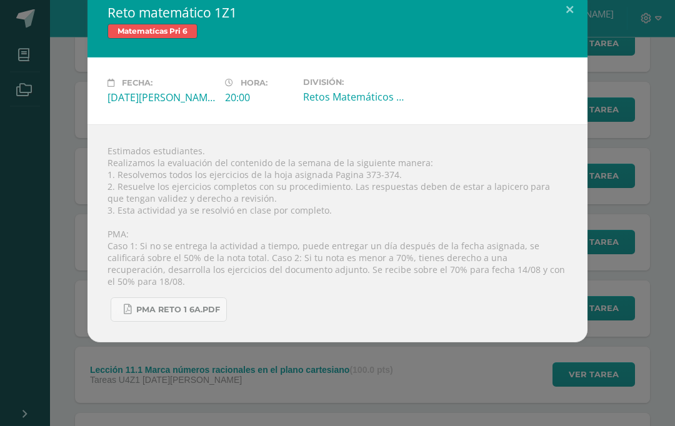  I want to click on h2: Reto matemático 1Z1, so click(338, 13).